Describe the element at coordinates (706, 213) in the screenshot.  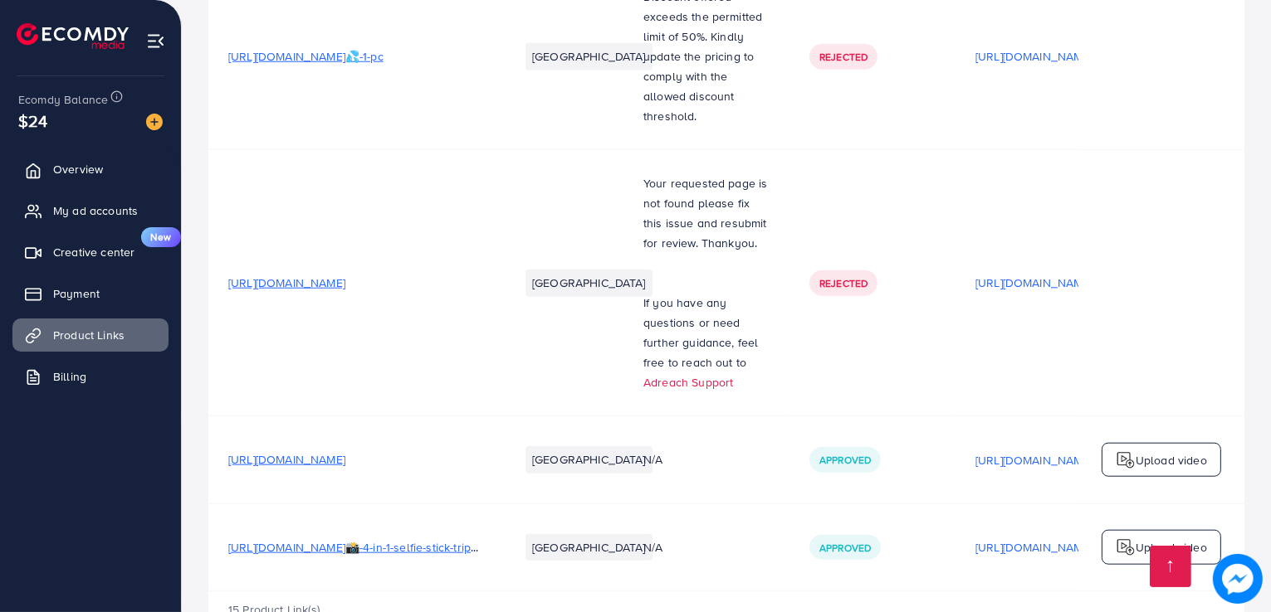
I see `p: Your requested page is not found please fix this issue and resubmit for review. Thankyou.` at that location.